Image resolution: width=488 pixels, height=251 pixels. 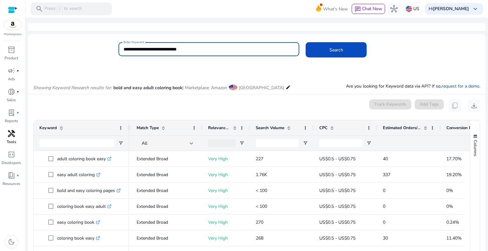 What do you see at coordinates (260, 159) in the screenshot?
I see `span: 227` at bounding box center [260, 159].